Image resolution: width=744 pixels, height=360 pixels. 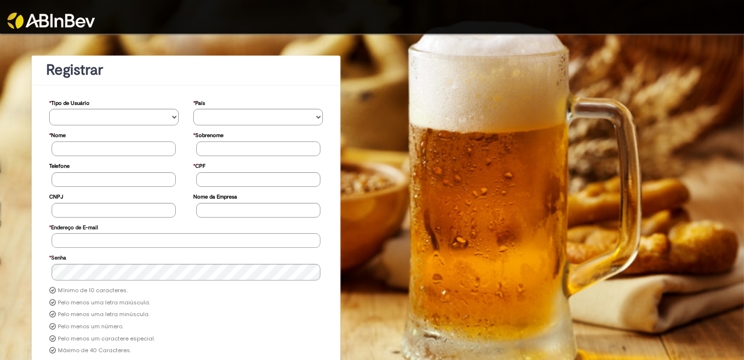 What do you see at coordinates (69, 102) in the screenshot?
I see `label: Tipo de Usuário` at bounding box center [69, 102].